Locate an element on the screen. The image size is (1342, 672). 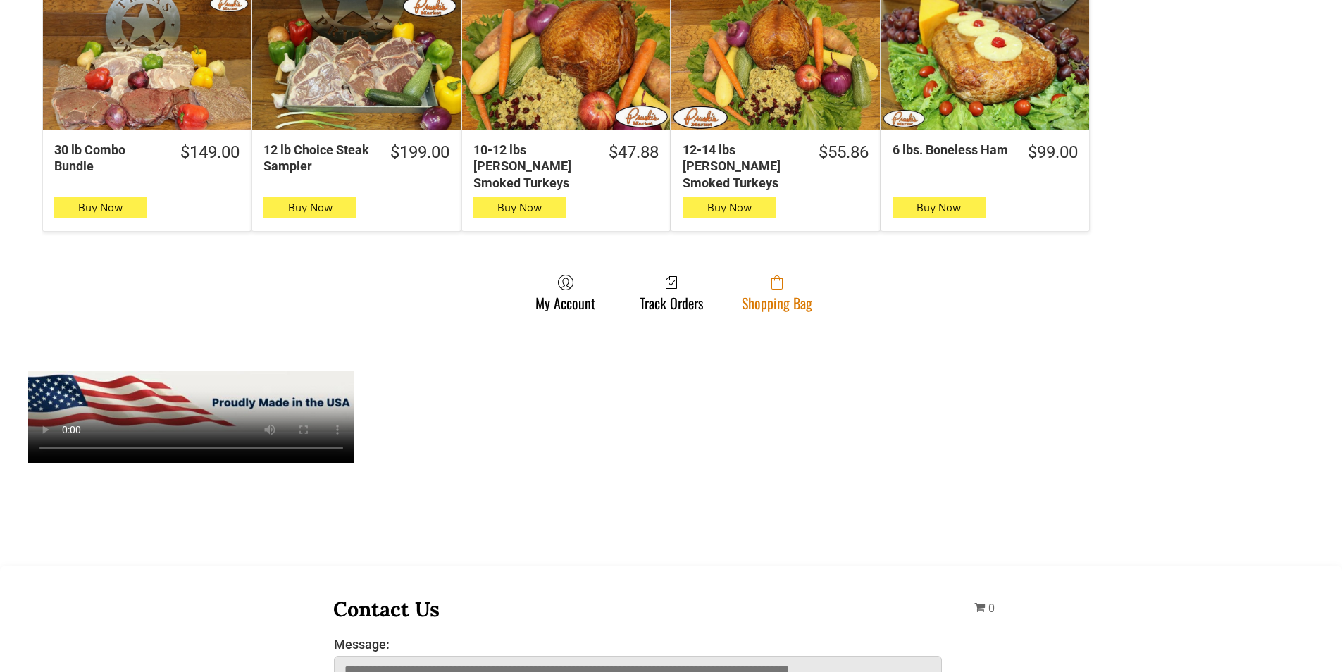
div: 30 lb Combo Bundle is located at coordinates (108, 158).